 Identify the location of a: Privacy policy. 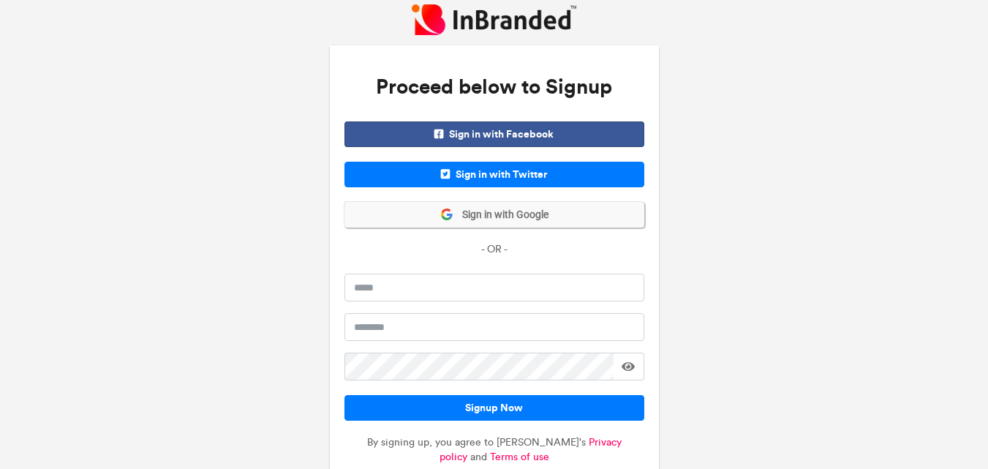
(530, 449).